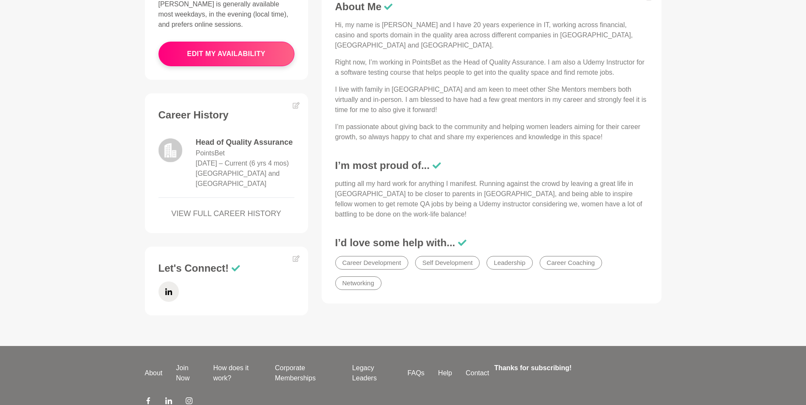  Describe the element at coordinates (491, 7) in the screenshot. I see `h3: About Me` at that location.